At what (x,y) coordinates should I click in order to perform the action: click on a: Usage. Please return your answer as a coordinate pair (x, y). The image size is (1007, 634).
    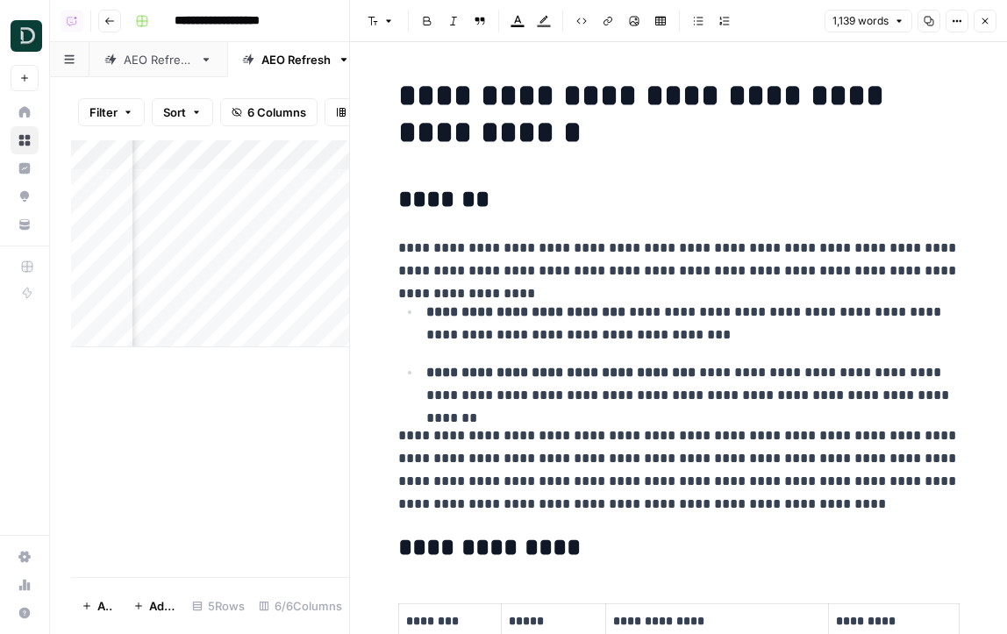
    Looking at the image, I should click on (25, 585).